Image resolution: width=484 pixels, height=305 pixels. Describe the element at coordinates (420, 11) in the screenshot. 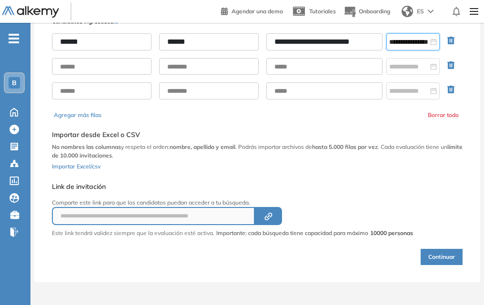

I see `span: ES` at that location.